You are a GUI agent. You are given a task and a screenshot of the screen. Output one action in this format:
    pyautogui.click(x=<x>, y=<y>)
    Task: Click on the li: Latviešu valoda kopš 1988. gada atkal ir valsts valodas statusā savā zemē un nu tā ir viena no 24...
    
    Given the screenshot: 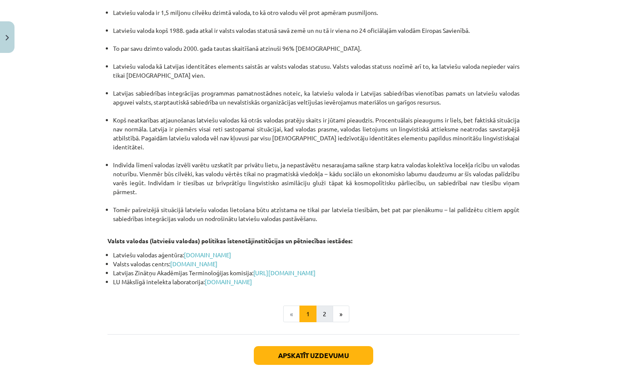 What is the action you would take?
    pyautogui.click(x=316, y=35)
    